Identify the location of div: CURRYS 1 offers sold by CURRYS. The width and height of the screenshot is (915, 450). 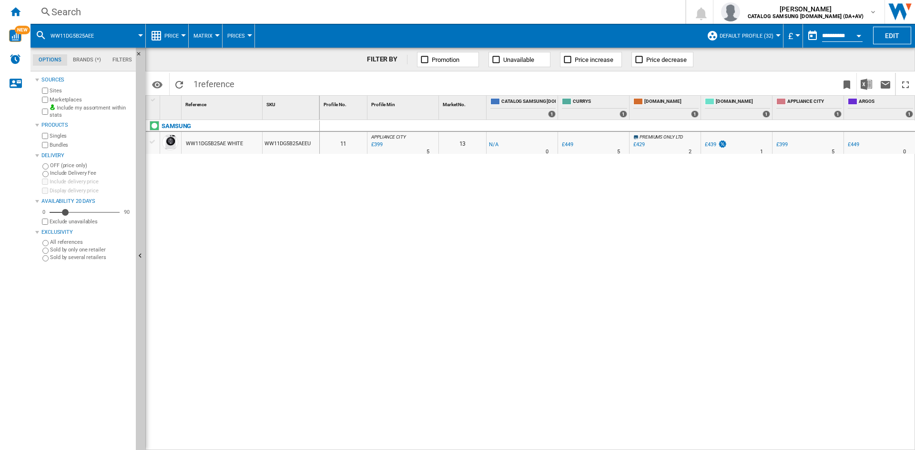
(594, 108).